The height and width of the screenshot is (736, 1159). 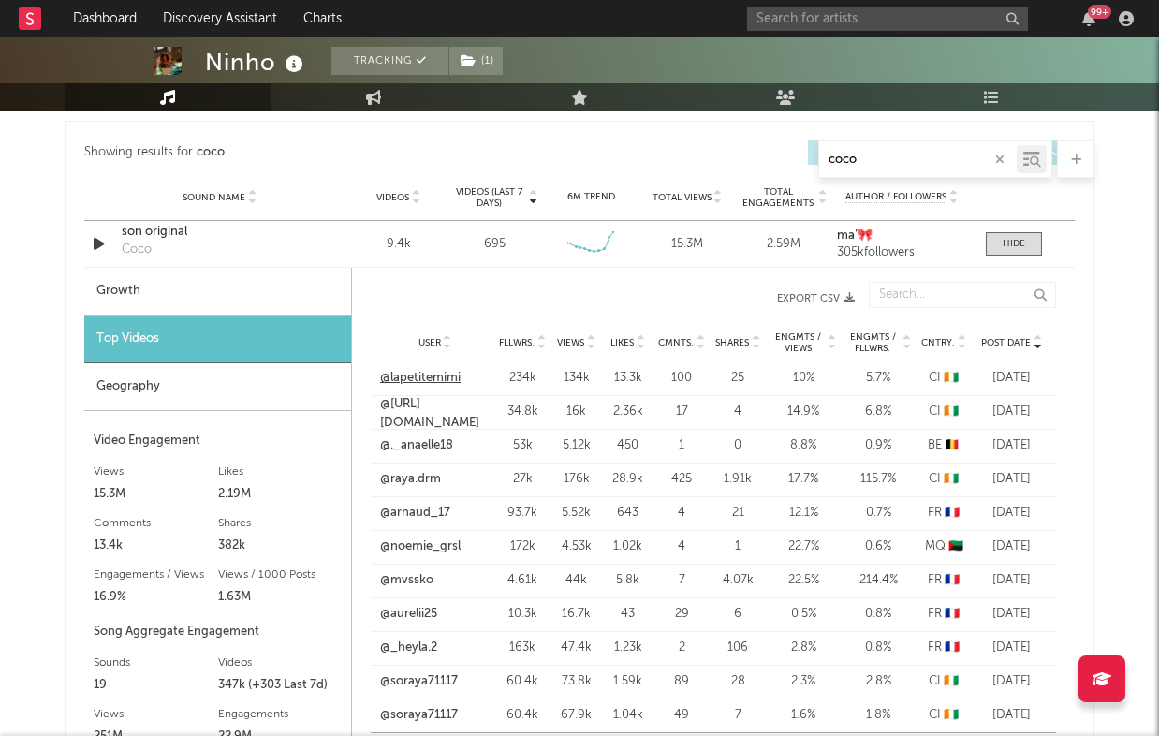 I want to click on div: 10 %, so click(x=803, y=378).